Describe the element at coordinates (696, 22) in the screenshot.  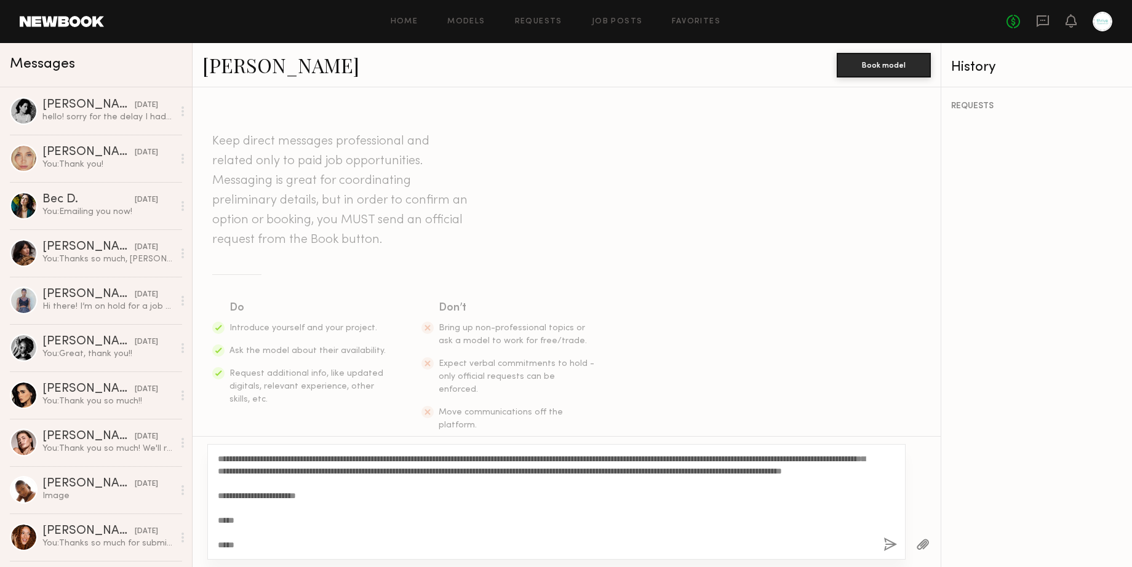
I see `a: Favorites` at that location.